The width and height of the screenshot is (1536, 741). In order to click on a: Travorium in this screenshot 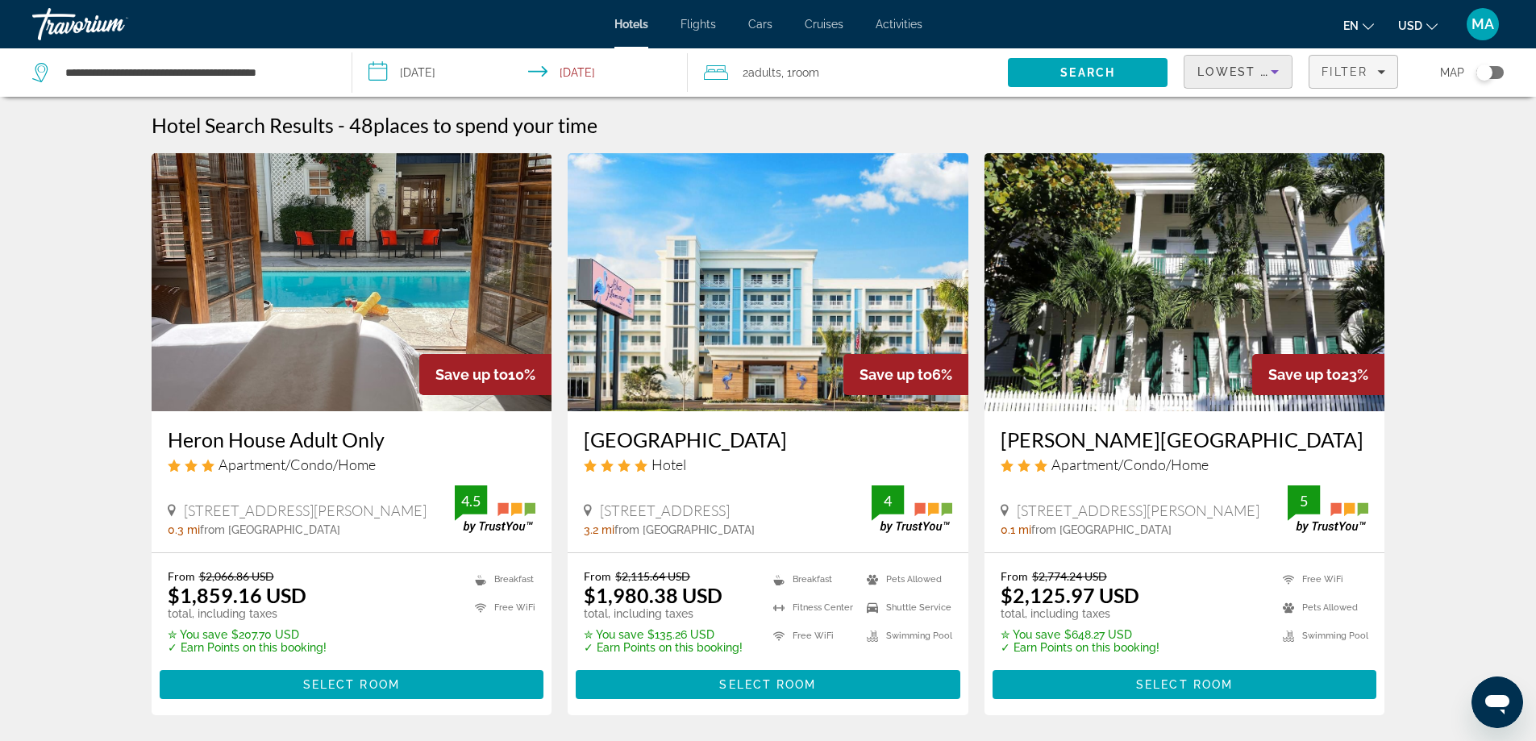, I will do `click(113, 24)`.